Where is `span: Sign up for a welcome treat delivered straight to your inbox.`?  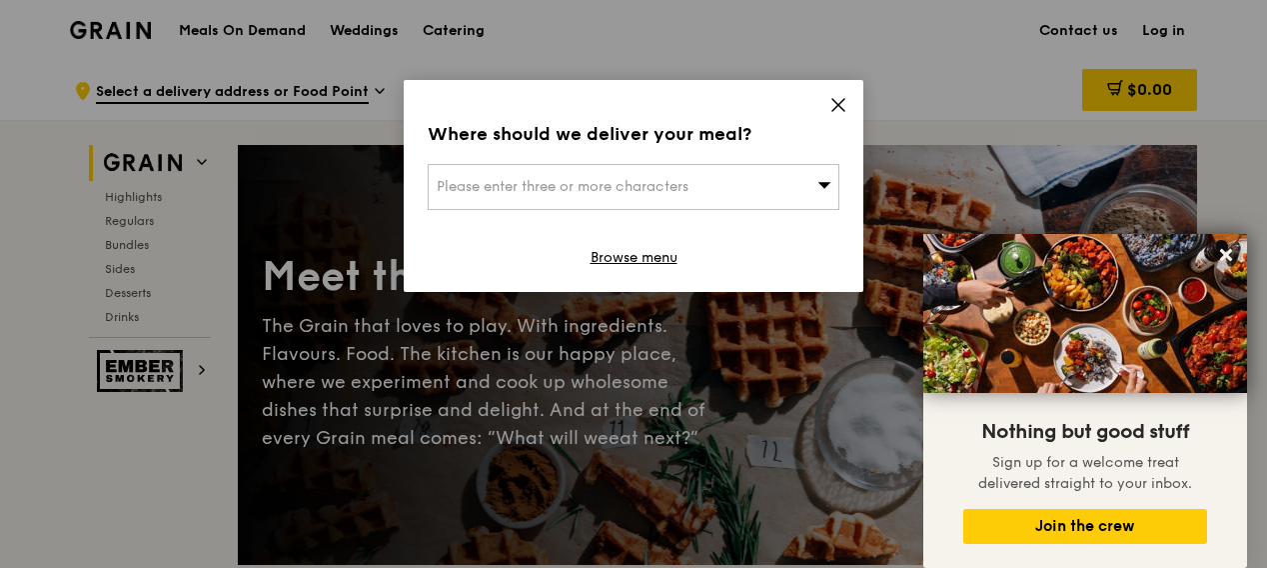
span: Sign up for a welcome treat delivered straight to your inbox. is located at coordinates (1085, 473).